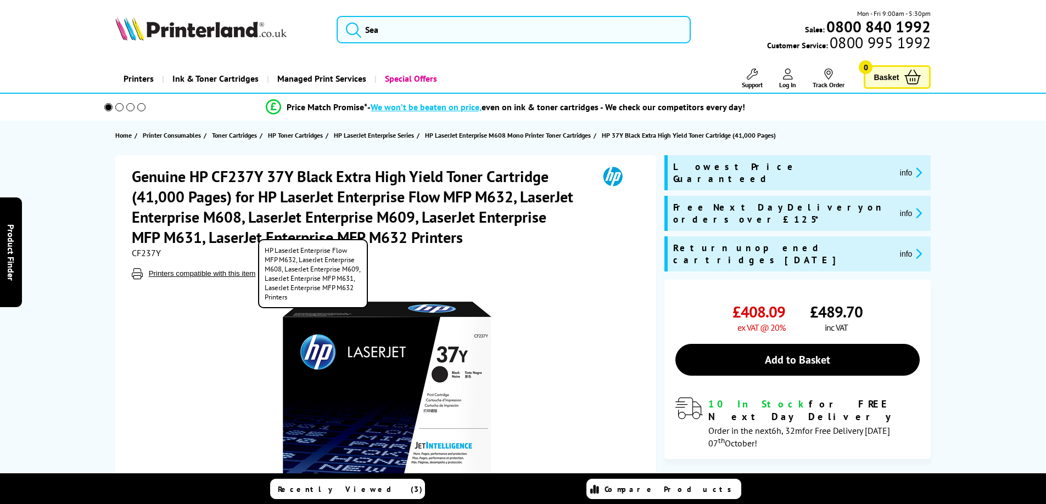  Describe the element at coordinates (878, 26) in the screenshot. I see `b: 0800 840 1992` at that location.